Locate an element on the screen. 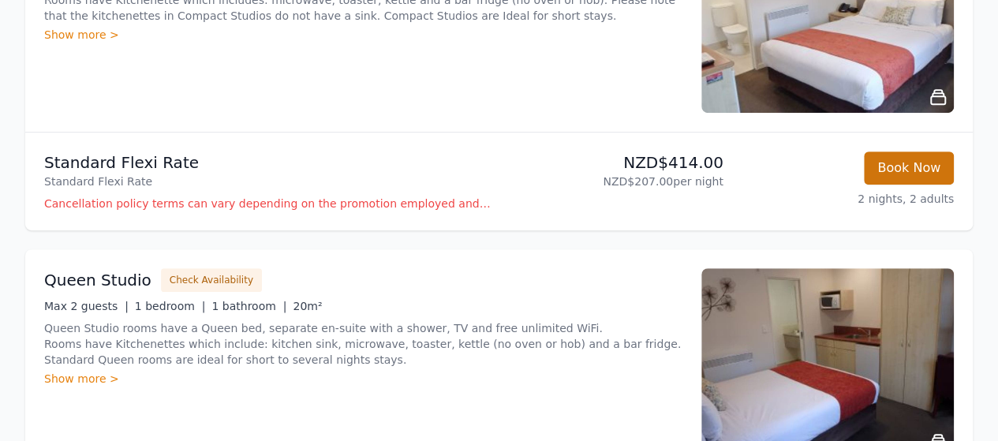  p: 2 nights, 2 adults is located at coordinates (845, 199).